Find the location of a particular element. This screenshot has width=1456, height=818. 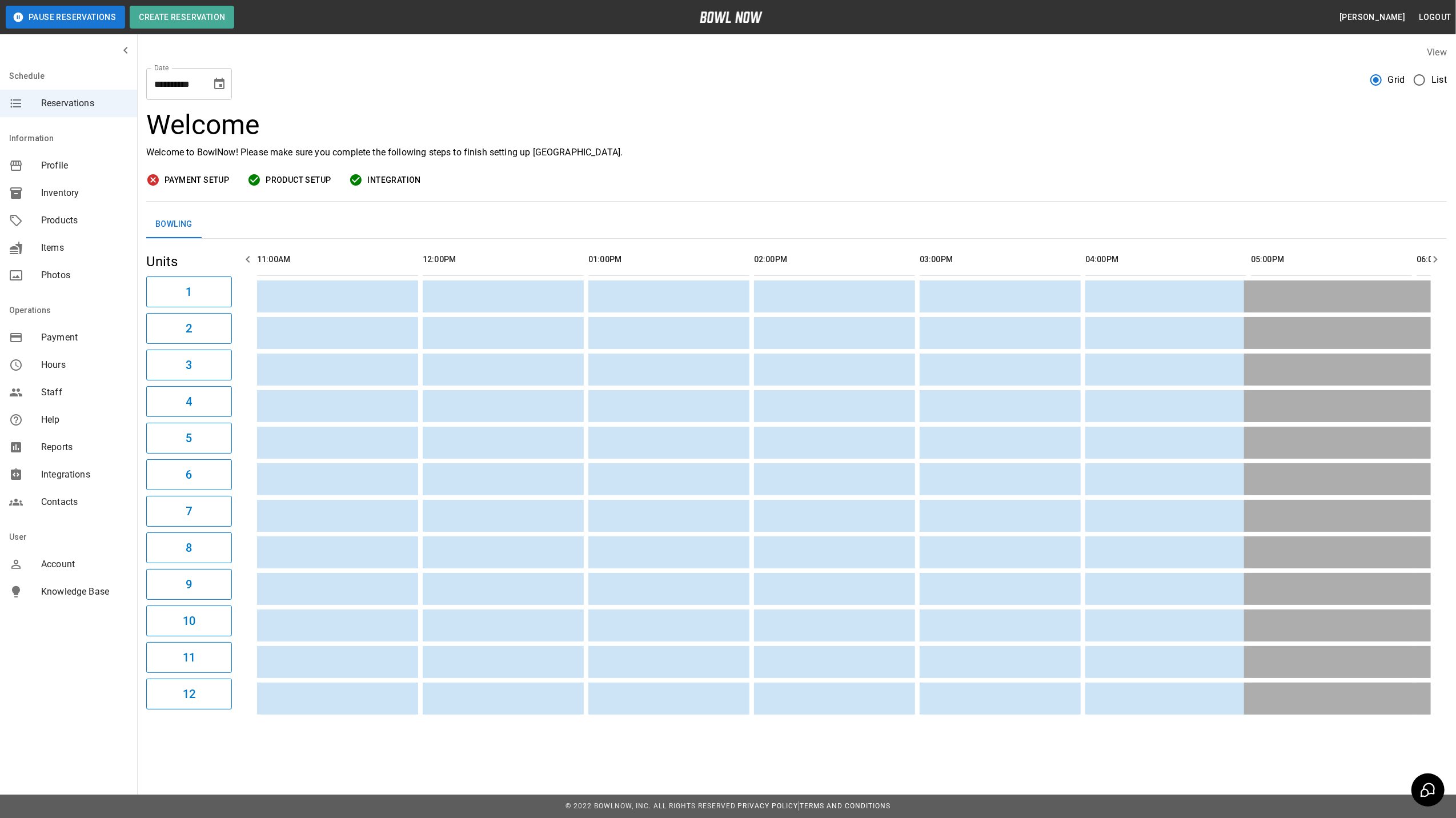

span: Grid is located at coordinates (1396, 80).